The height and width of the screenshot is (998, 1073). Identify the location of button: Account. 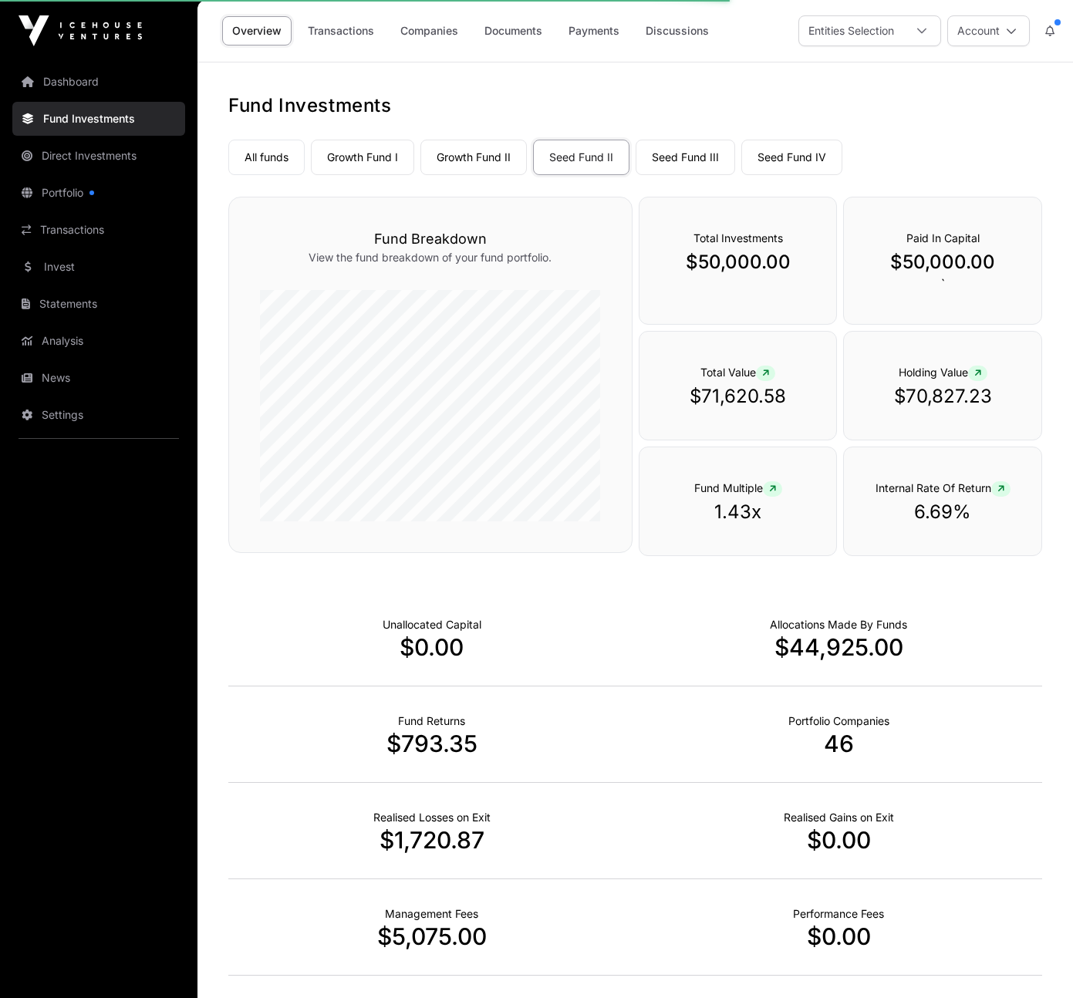
(988, 31).